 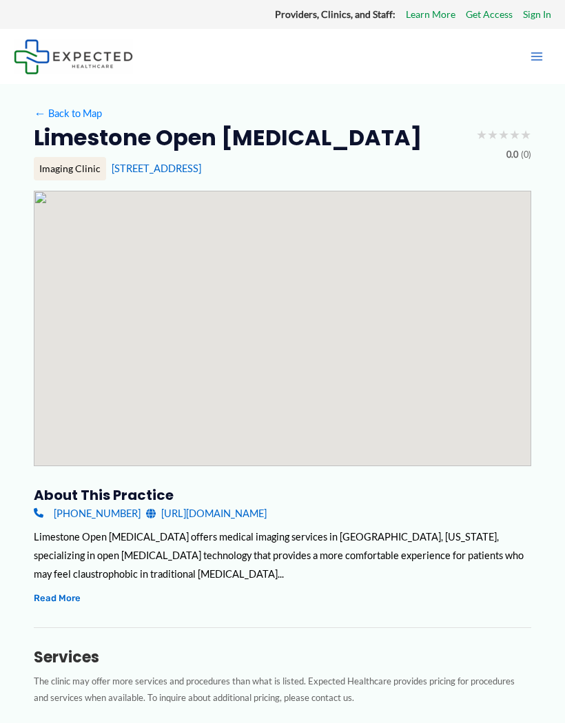 What do you see at coordinates (489, 14) in the screenshot?
I see `a: Get Access` at bounding box center [489, 14].